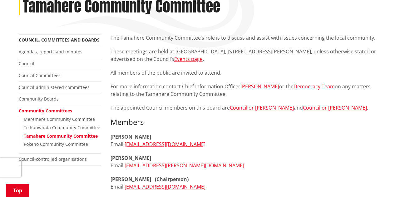 This screenshot has width=395, height=197. What do you see at coordinates (61, 136) in the screenshot?
I see `a: Tamahere Community Committee` at bounding box center [61, 136].